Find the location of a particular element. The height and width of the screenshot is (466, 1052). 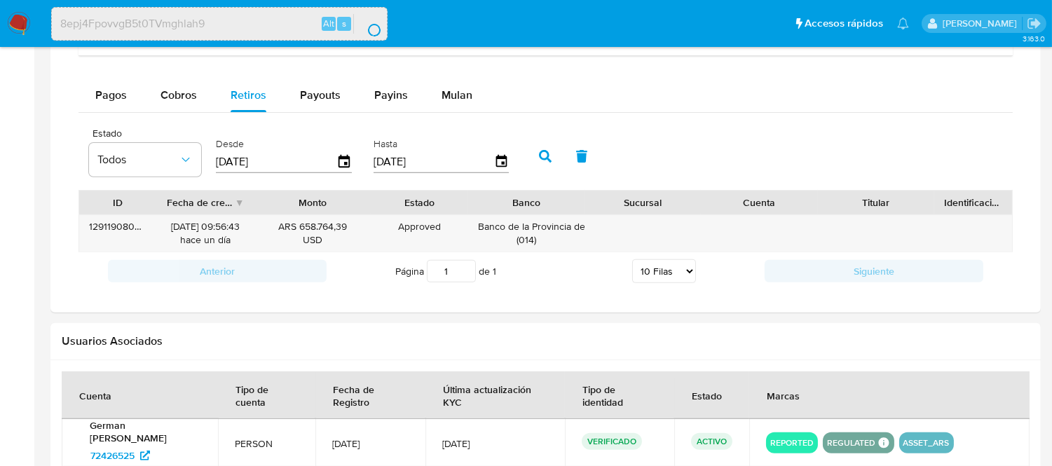

a: Notificaciones is located at coordinates (903, 23).